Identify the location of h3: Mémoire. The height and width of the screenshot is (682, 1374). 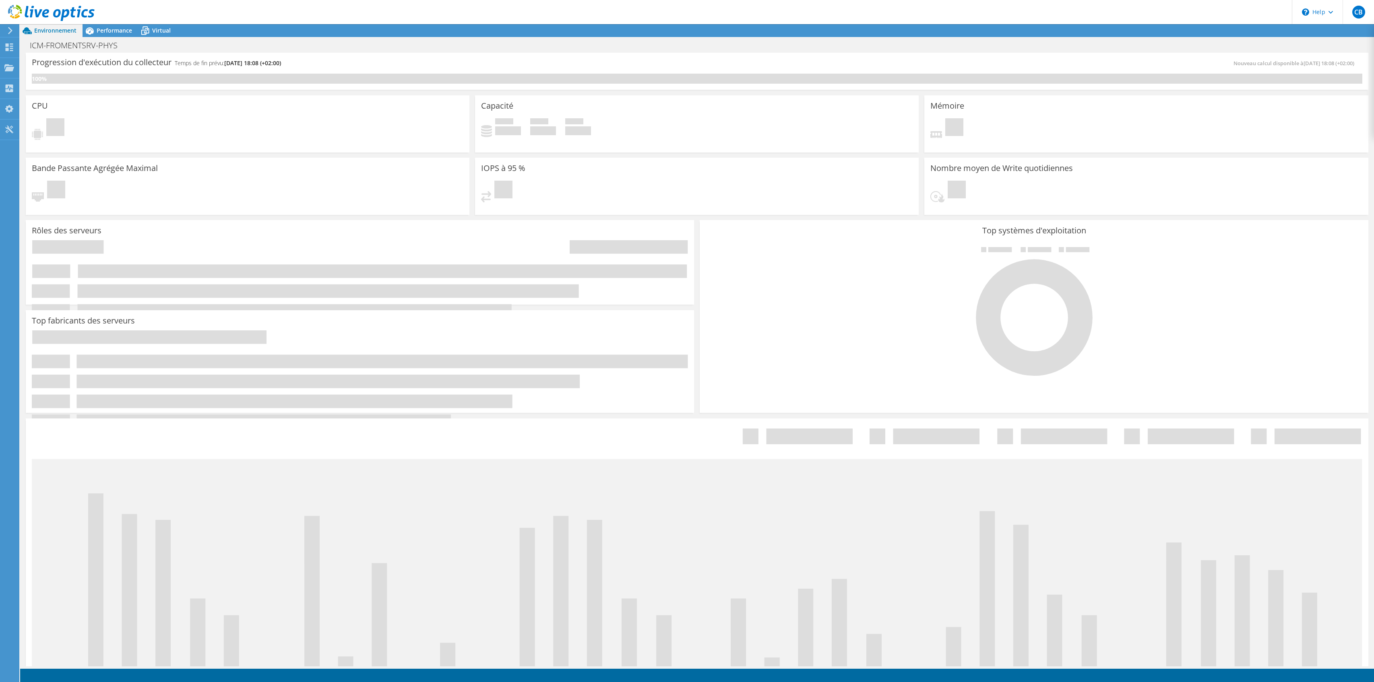
(947, 106).